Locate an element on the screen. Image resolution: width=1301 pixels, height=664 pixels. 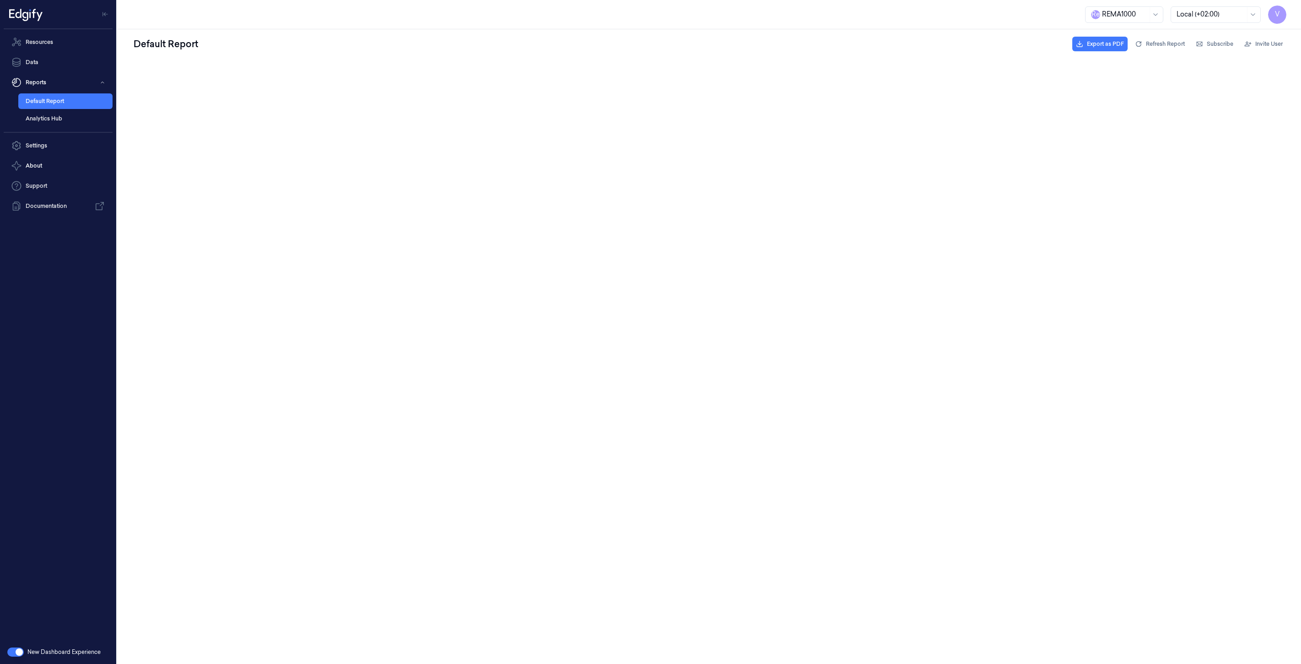
a: Support is located at coordinates (58, 186).